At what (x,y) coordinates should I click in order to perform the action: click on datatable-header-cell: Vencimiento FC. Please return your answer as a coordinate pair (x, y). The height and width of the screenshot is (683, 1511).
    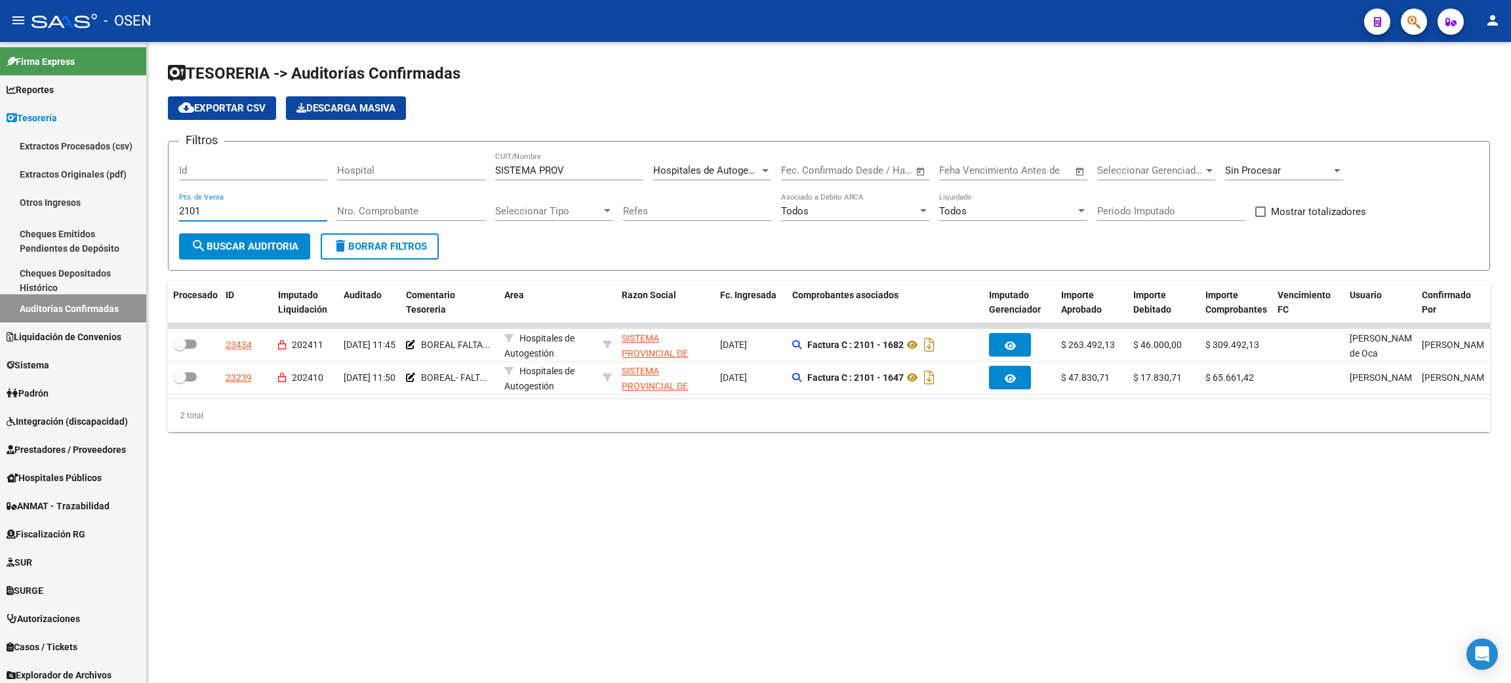
    Looking at the image, I should click on (1308, 303).